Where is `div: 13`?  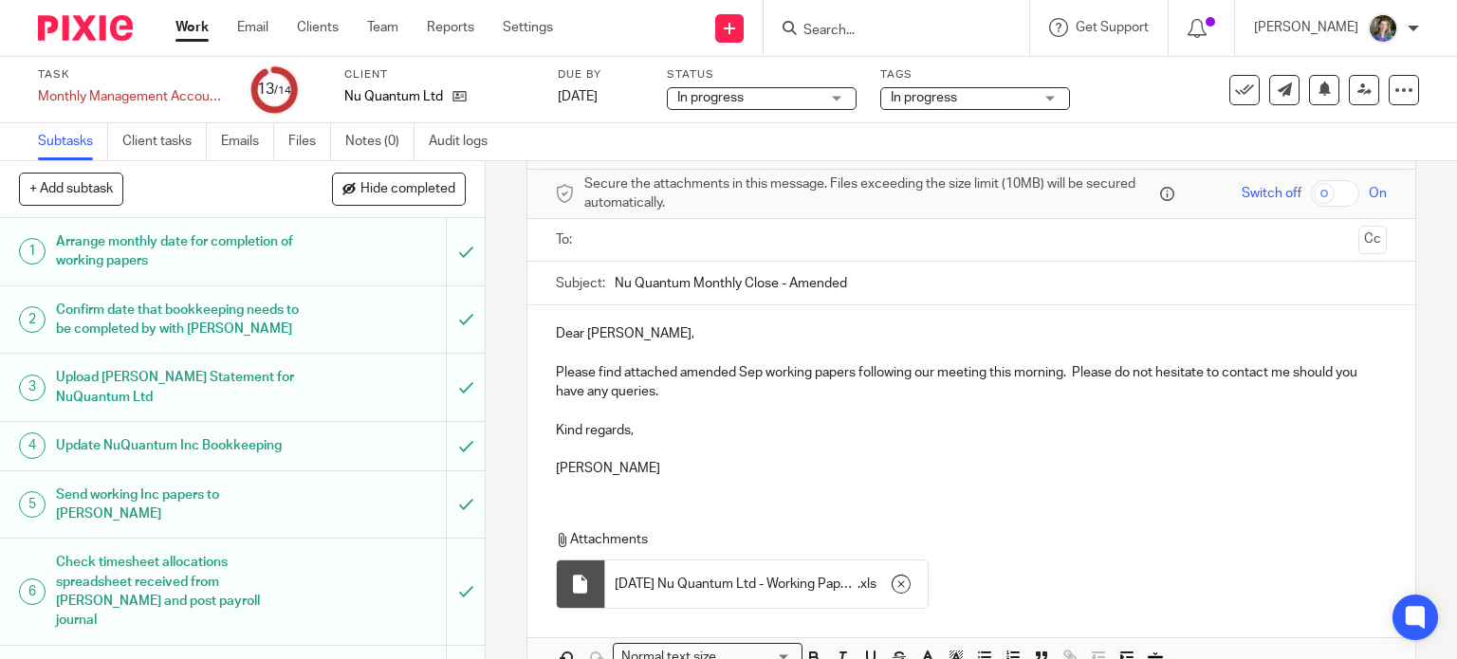 div: 13 is located at coordinates (274, 89).